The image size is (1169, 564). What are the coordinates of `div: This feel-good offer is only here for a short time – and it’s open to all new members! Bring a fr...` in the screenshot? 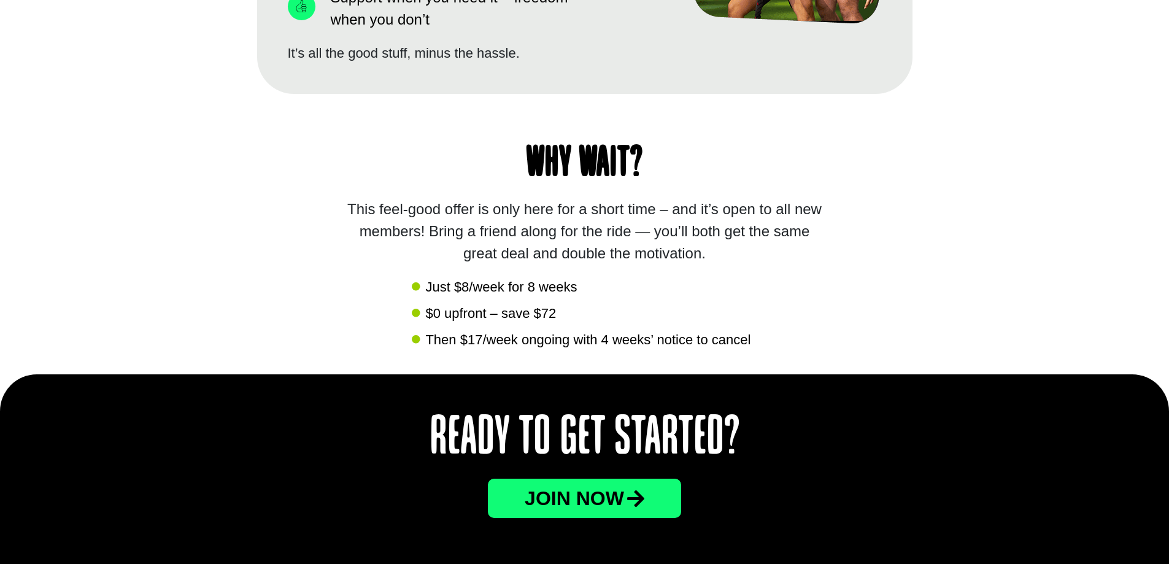 It's located at (584, 231).